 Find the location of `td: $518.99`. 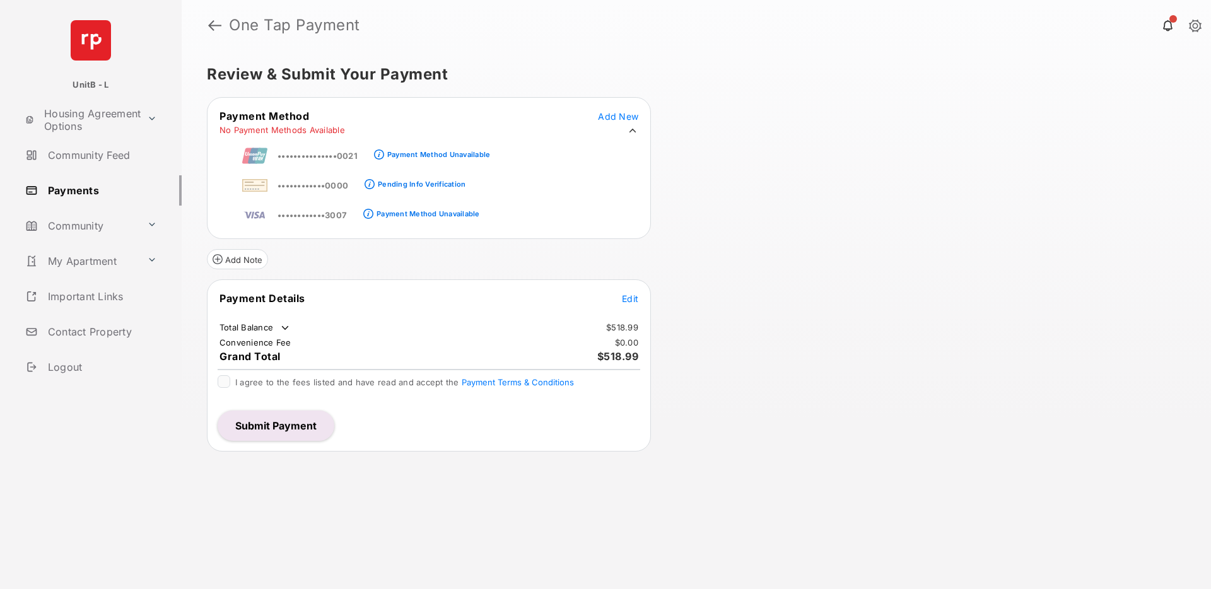

td: $518.99 is located at coordinates (622, 327).